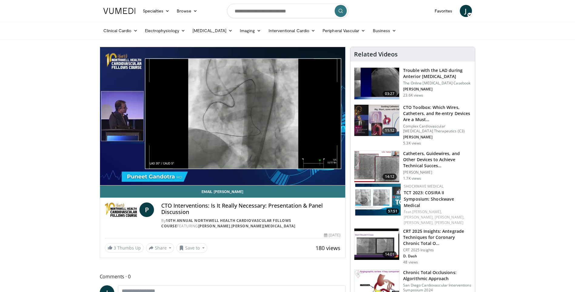 The height and width of the screenshot is (292, 575). Describe the element at coordinates (288, 11) in the screenshot. I see `input: Search topics, interventions` at that location.